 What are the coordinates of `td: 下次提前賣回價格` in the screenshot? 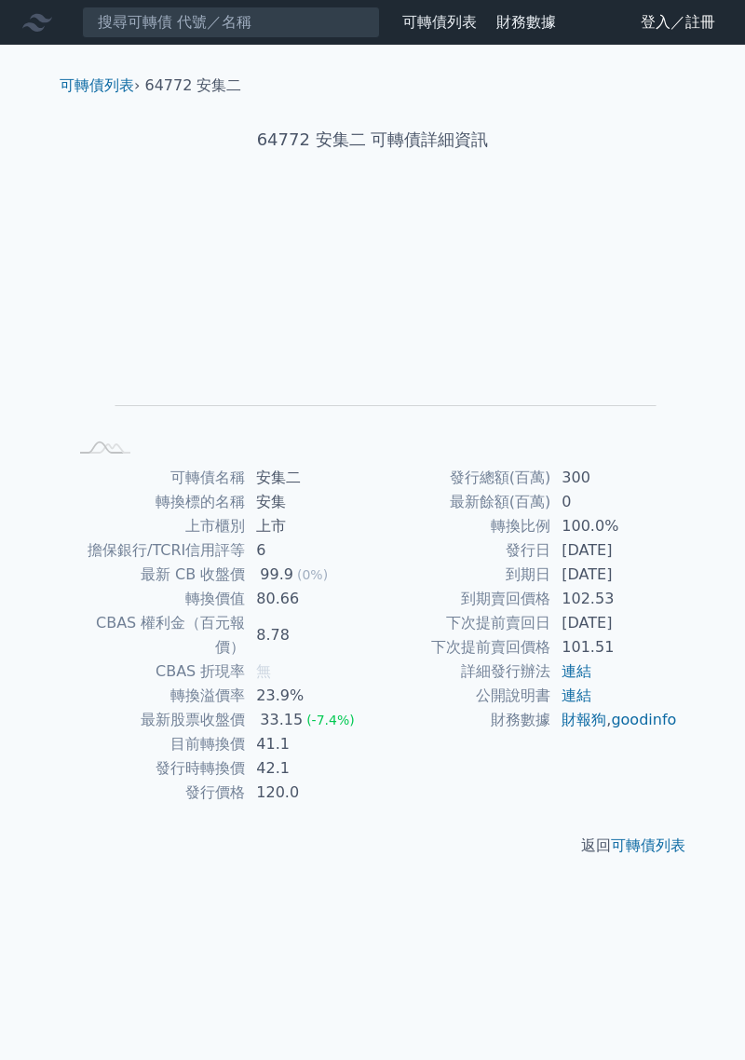 It's located at (461, 647).